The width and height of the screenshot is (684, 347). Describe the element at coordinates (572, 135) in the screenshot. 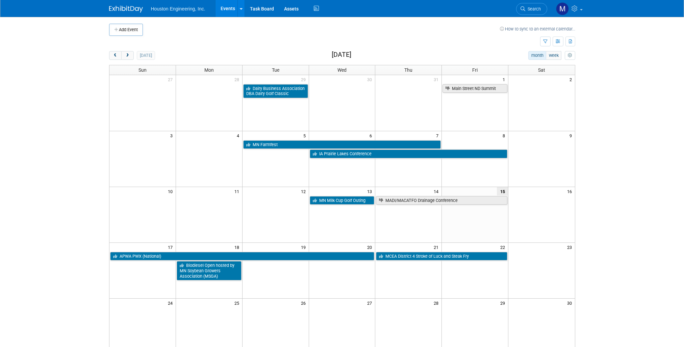

I see `span: 9` at that location.